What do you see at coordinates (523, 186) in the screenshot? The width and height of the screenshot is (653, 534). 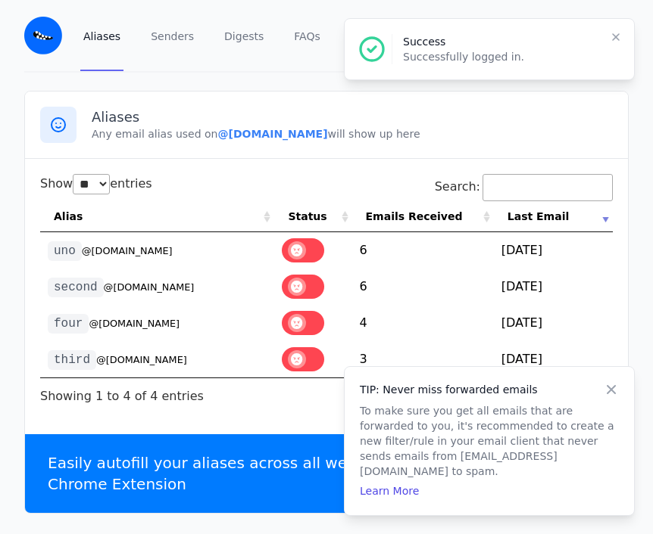 I see `label: Search:` at bounding box center [523, 186].